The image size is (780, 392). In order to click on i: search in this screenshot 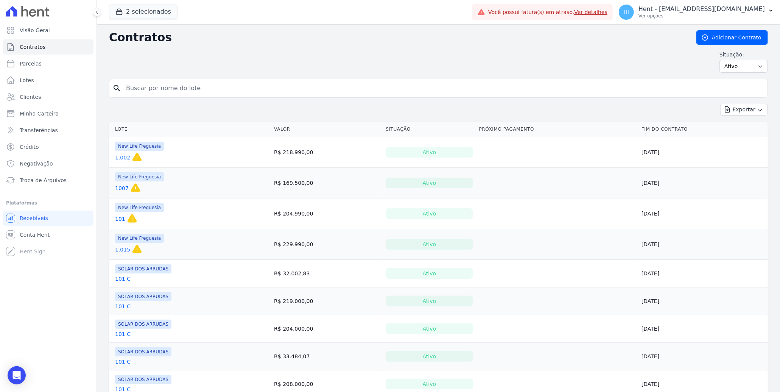, I will do `click(117, 88)`.